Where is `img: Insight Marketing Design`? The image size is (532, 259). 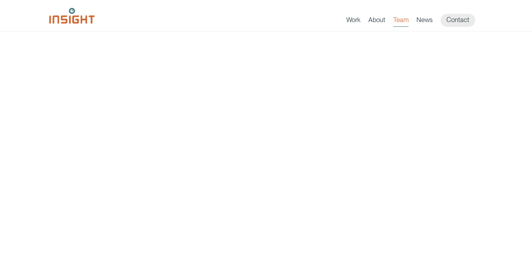 img: Insight Marketing Design is located at coordinates (72, 16).